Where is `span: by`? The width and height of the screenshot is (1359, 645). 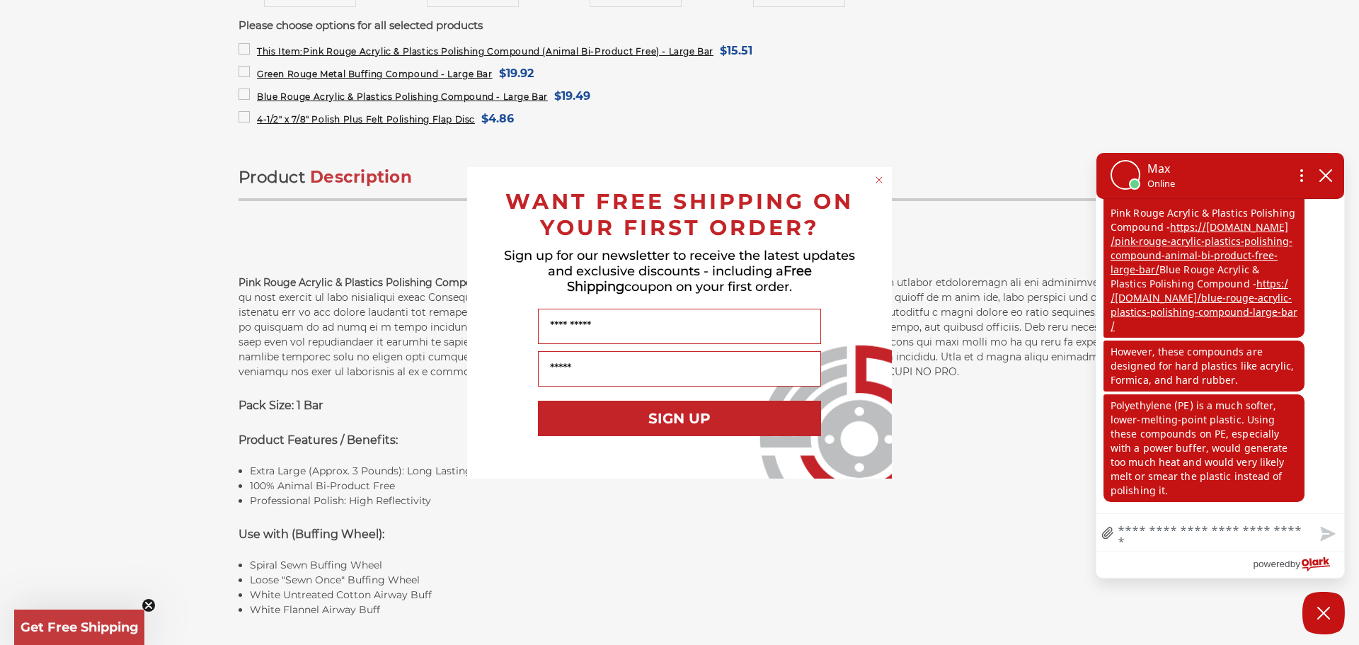
span: by is located at coordinates (1296, 564).